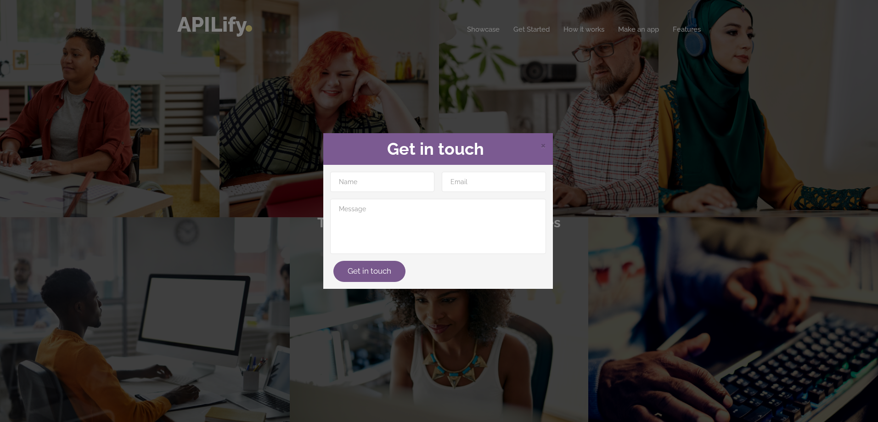  What do you see at coordinates (494, 182) in the screenshot?
I see `input: Email` at bounding box center [494, 182].